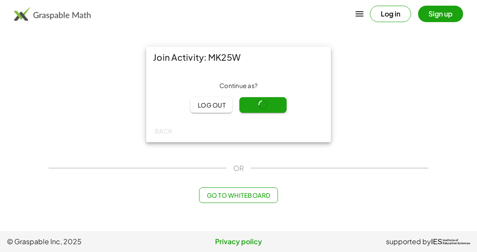  Describe the element at coordinates (238, 195) in the screenshot. I see `span: Go to Whiteboard` at that location.